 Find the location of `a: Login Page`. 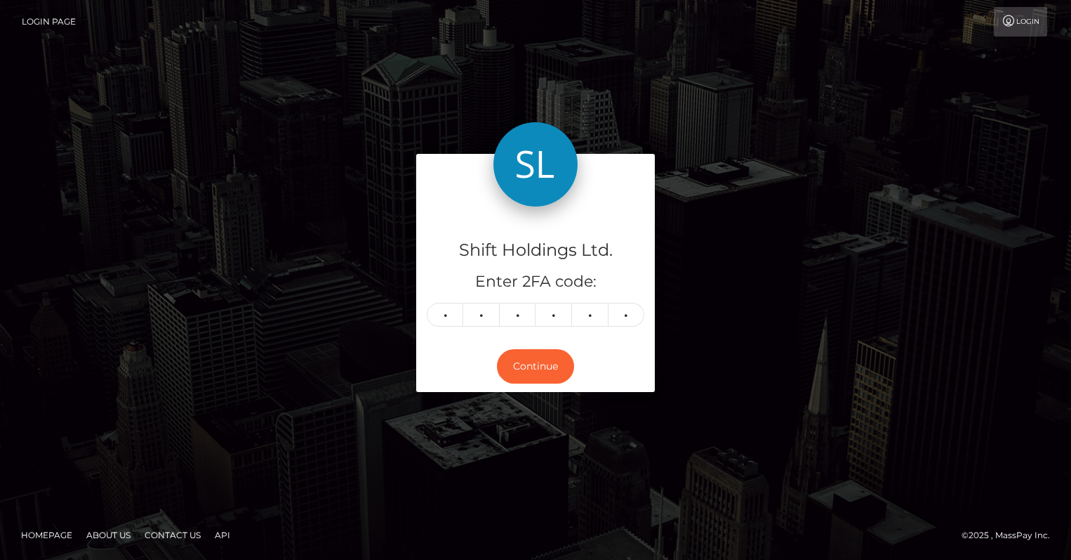

a: Login Page is located at coordinates (48, 22).